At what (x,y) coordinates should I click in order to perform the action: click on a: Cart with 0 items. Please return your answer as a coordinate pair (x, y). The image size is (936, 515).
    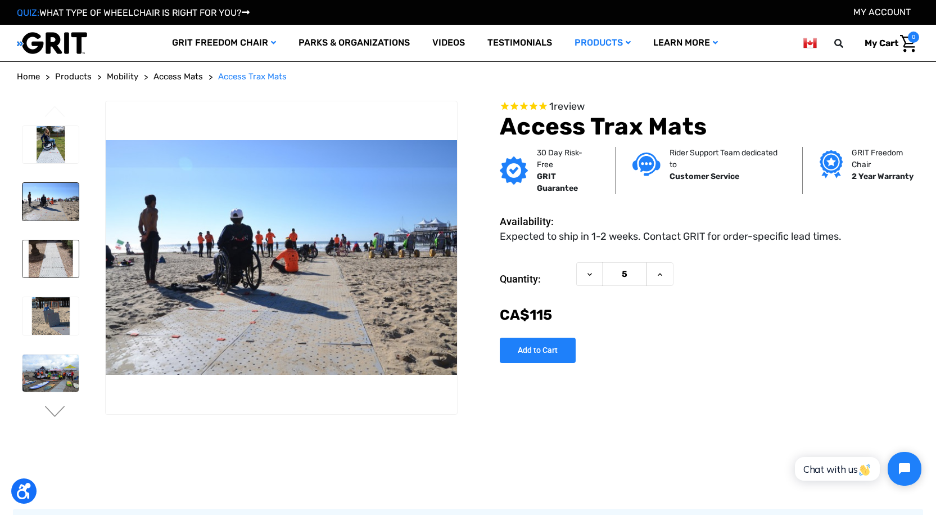
    Looking at the image, I should click on (888, 43).